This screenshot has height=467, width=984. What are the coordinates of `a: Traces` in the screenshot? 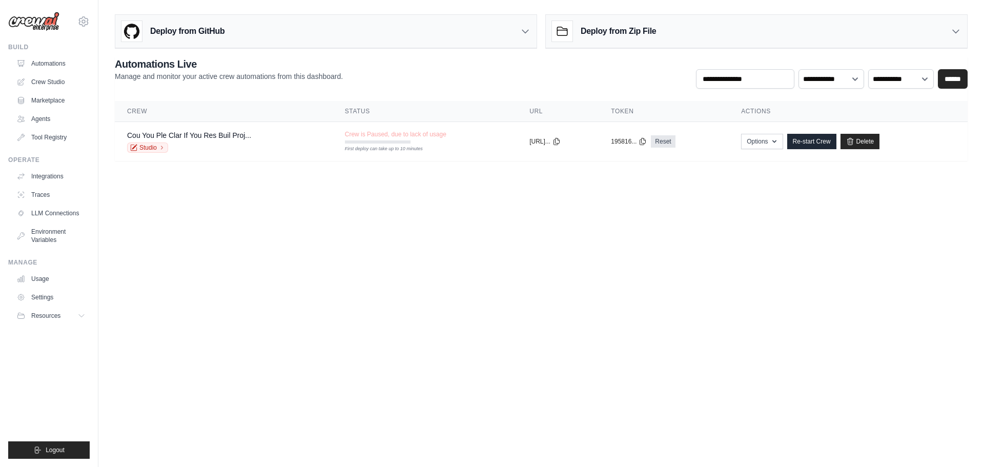 It's located at (51, 195).